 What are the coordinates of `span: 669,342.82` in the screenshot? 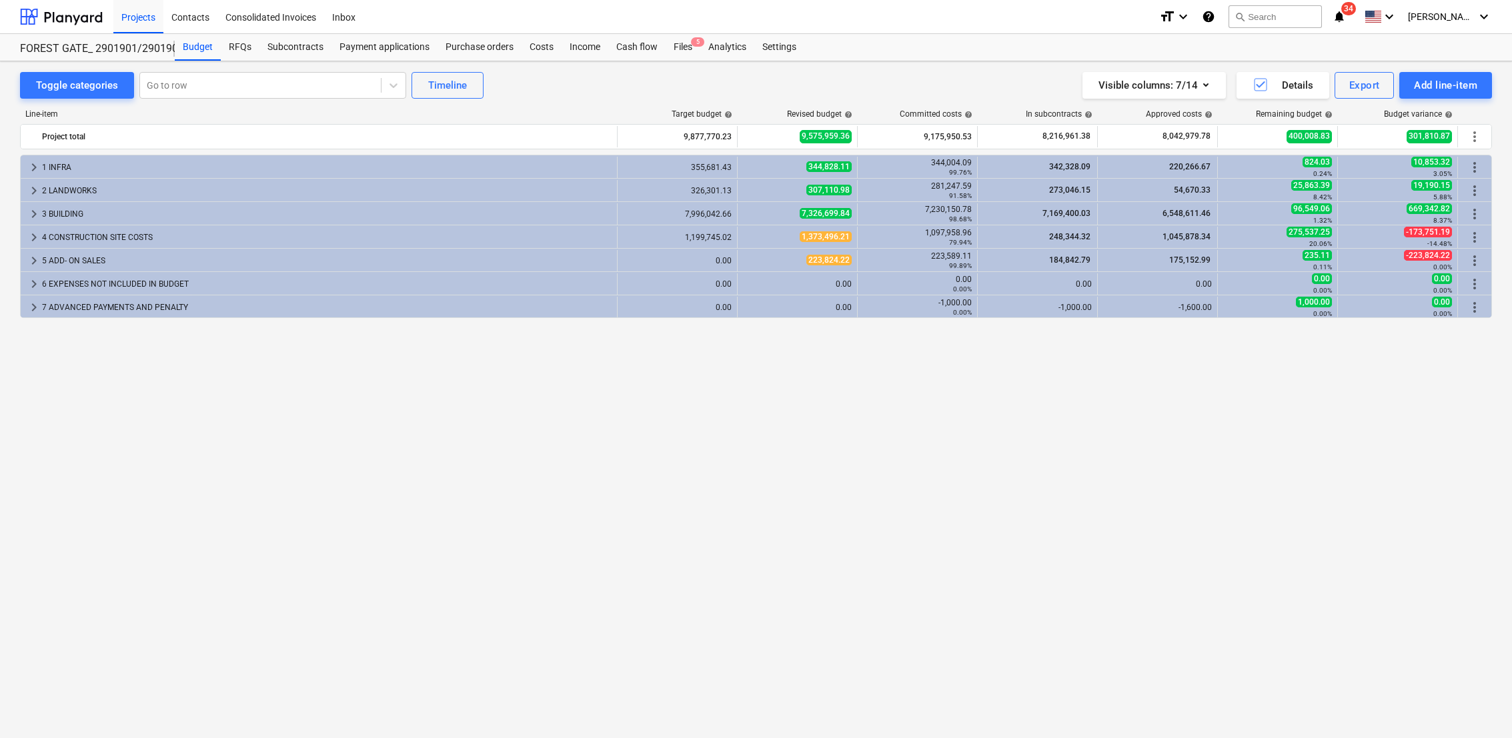 It's located at (1429, 209).